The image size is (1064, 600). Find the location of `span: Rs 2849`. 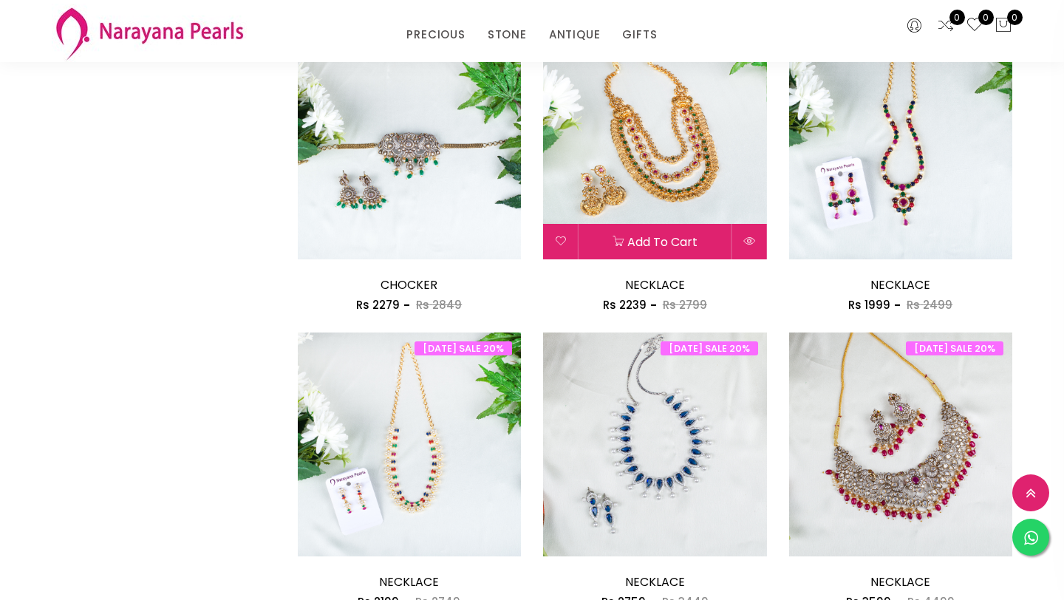

span: Rs 2849 is located at coordinates (439, 304).